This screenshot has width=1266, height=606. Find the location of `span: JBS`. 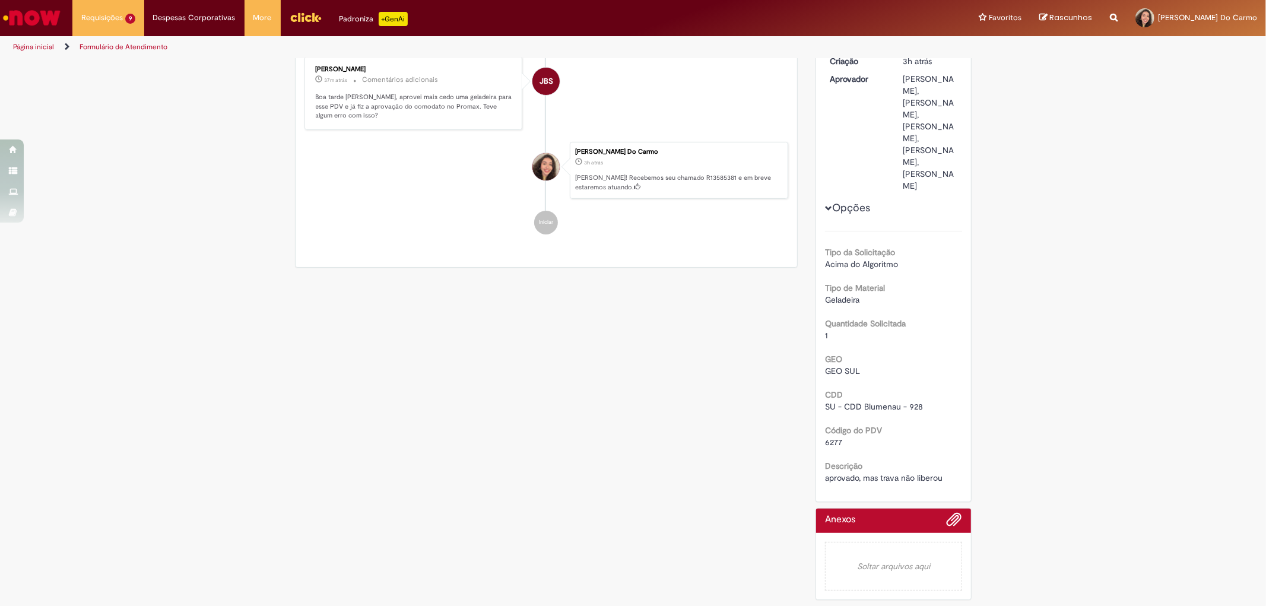

span: JBS is located at coordinates (546, 81).